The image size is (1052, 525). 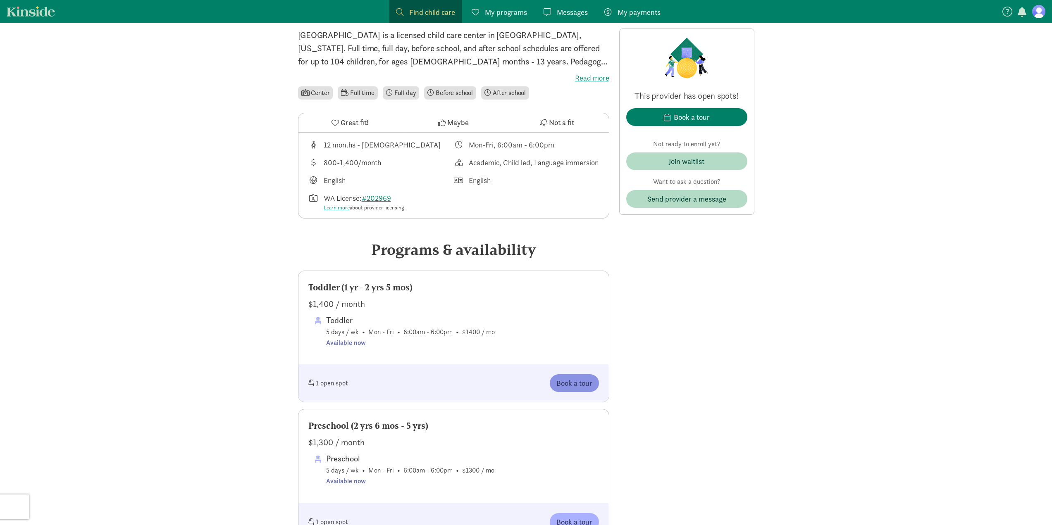 What do you see at coordinates (453, 304) in the screenshot?
I see `div: $1,400 / month` at bounding box center [453, 304].